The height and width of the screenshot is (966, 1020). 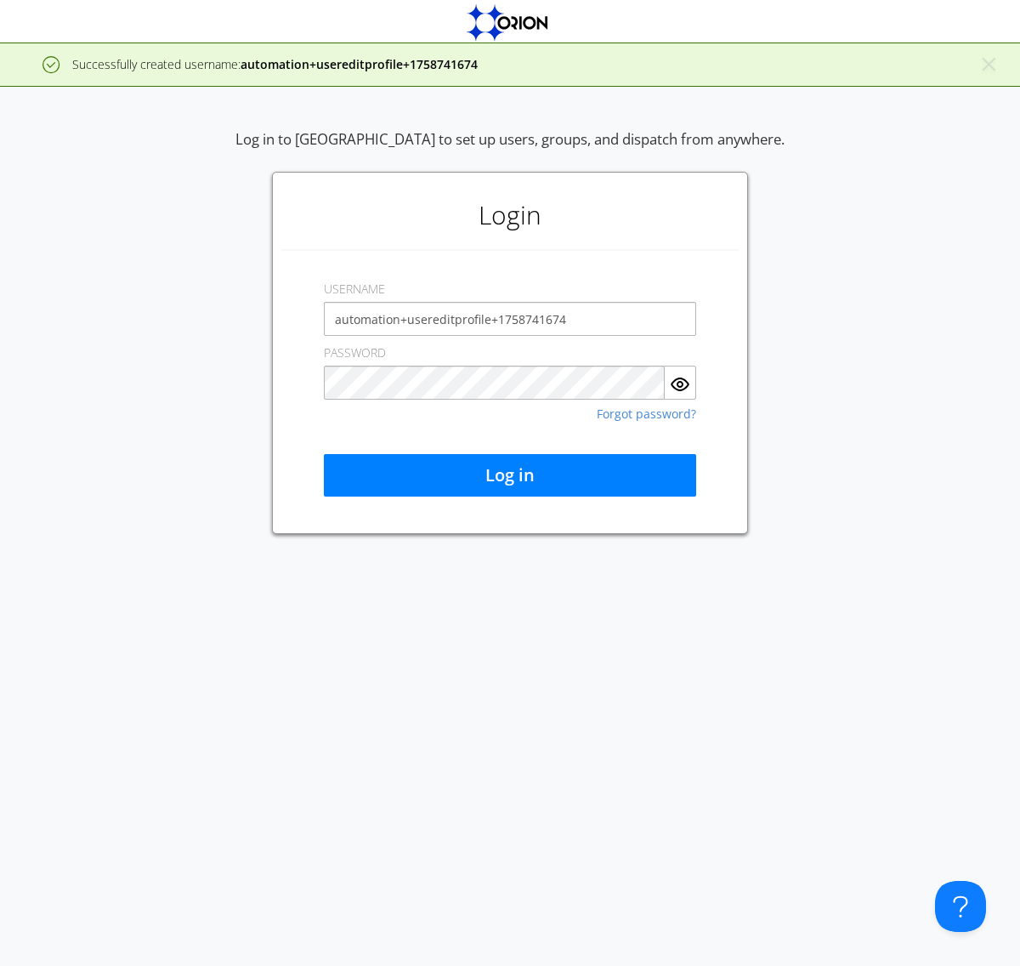 What do you see at coordinates (355, 353) in the screenshot?
I see `label: PASSWORD` at bounding box center [355, 353].